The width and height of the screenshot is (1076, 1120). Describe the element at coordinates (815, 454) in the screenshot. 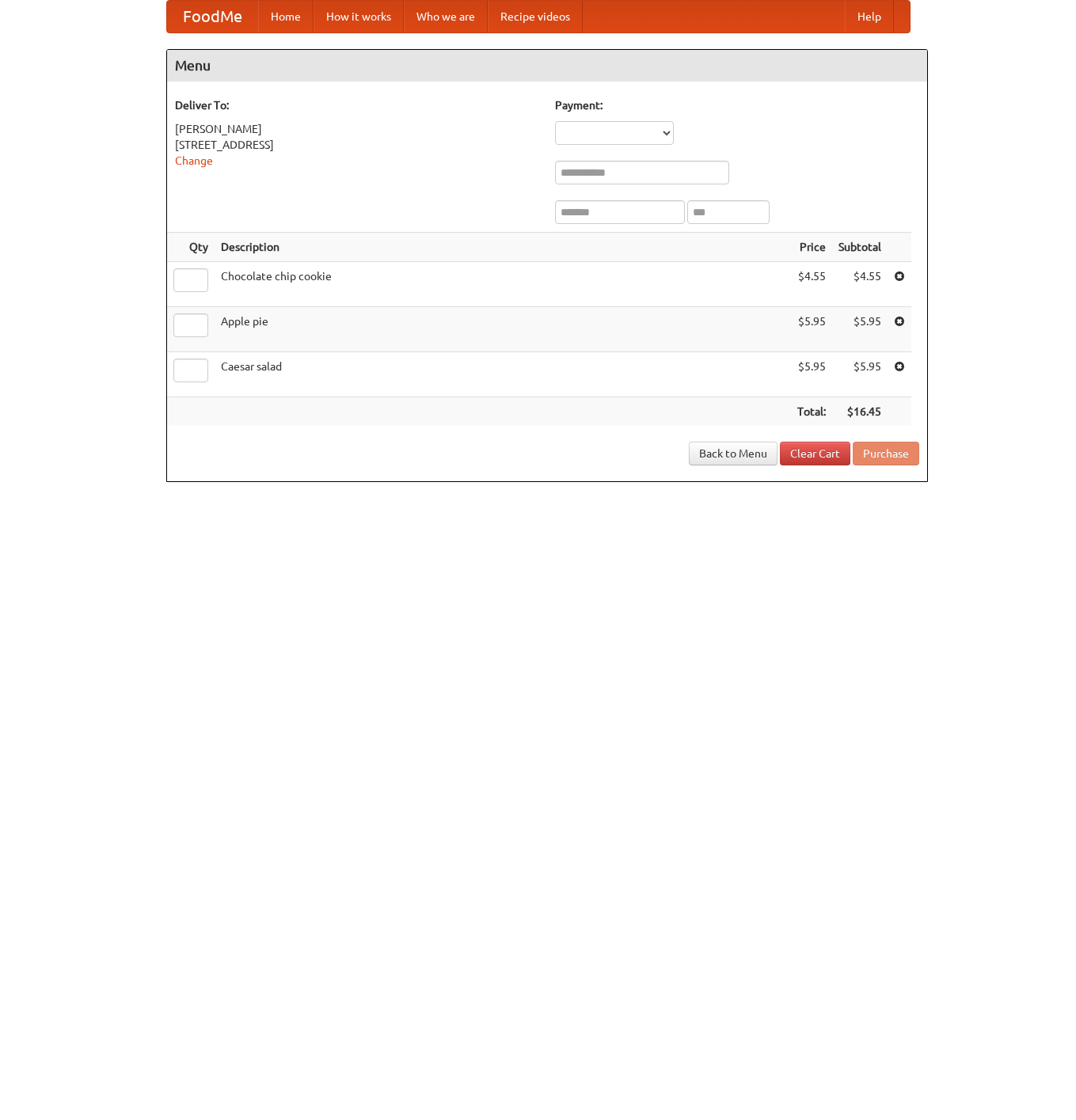

I see `a: Clear Cart` at that location.